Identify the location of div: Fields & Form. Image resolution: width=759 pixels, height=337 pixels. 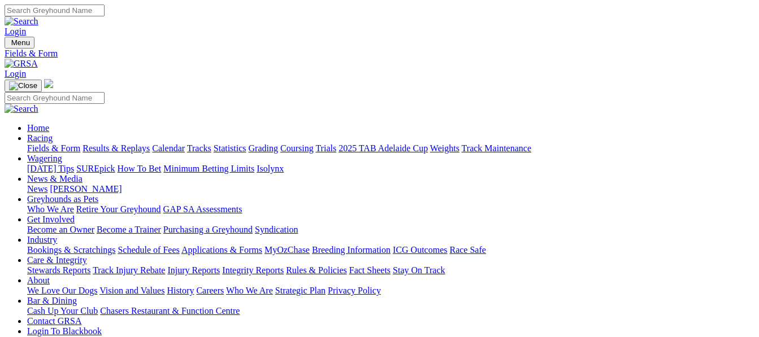
(379, 54).